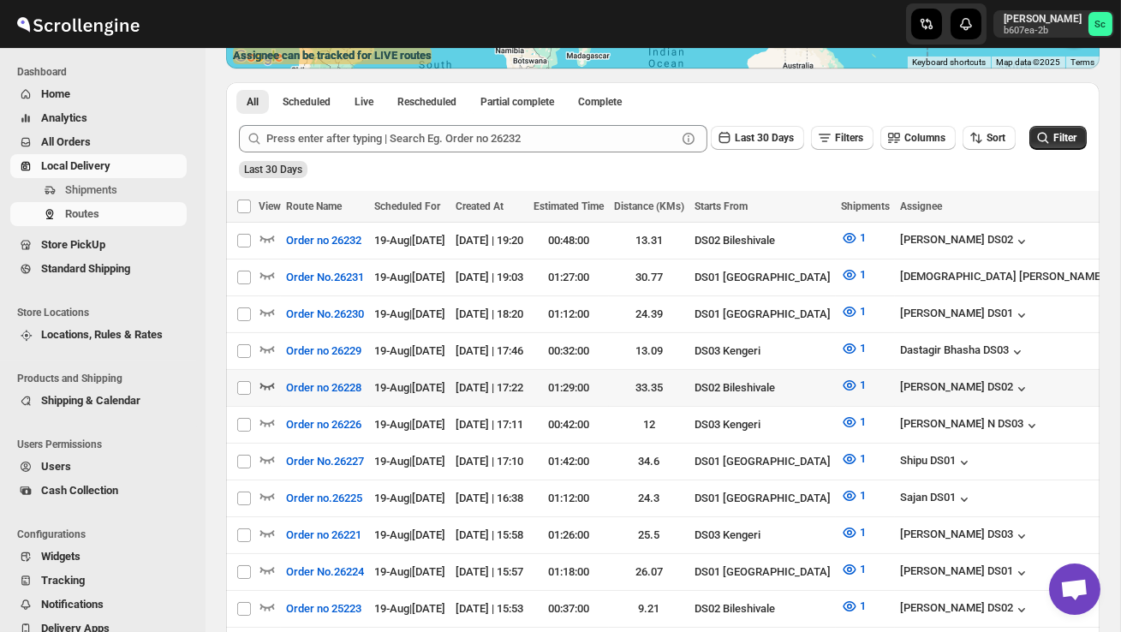 The width and height of the screenshot is (1121, 632). I want to click on button: Order no 26221, so click(324, 535).